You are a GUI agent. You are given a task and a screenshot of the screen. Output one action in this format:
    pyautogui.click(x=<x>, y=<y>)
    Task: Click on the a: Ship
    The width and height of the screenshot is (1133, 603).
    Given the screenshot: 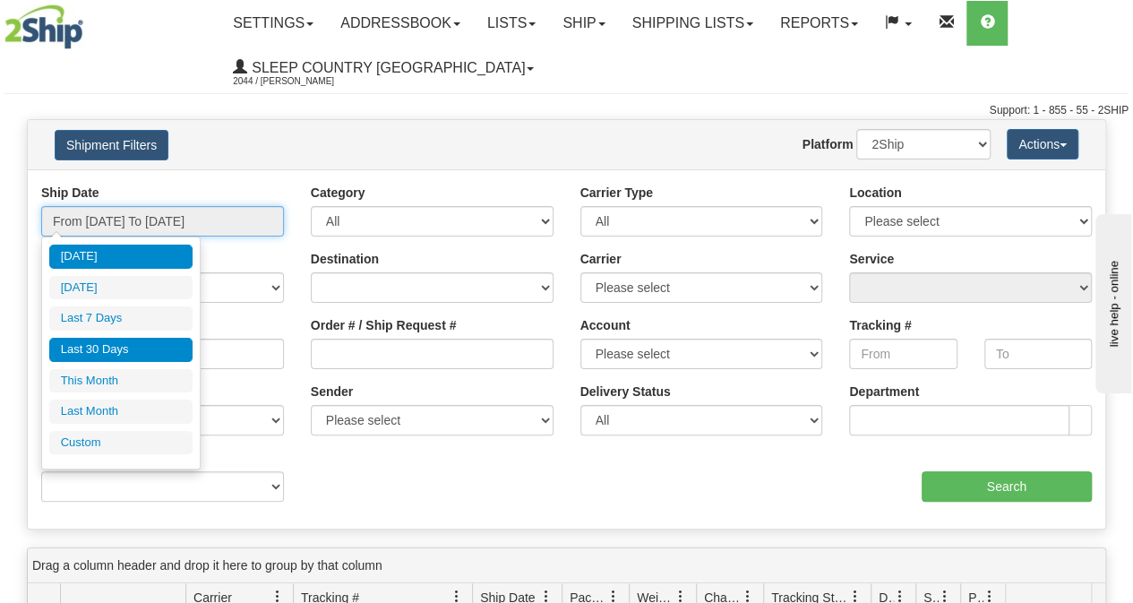 What is the action you would take?
    pyautogui.click(x=583, y=23)
    